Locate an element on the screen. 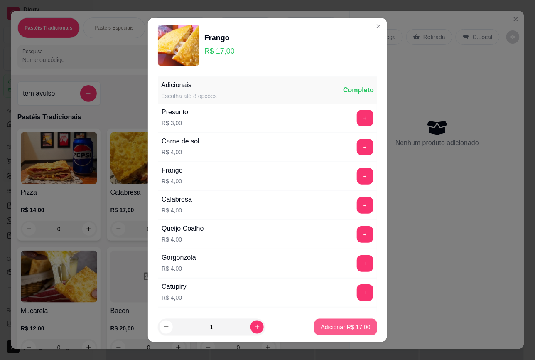 Image resolution: width=535 pixels, height=360 pixels. div: Gorgonzola is located at coordinates (179, 258).